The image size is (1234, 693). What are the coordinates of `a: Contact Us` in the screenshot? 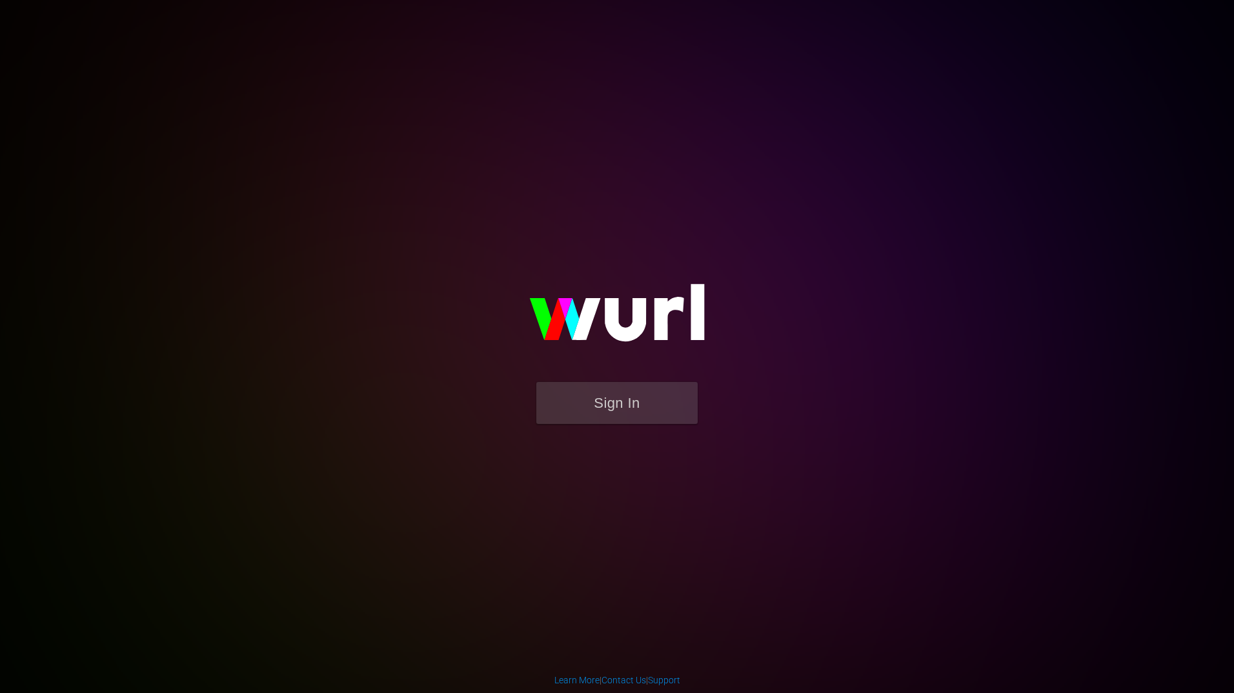 It's located at (623, 680).